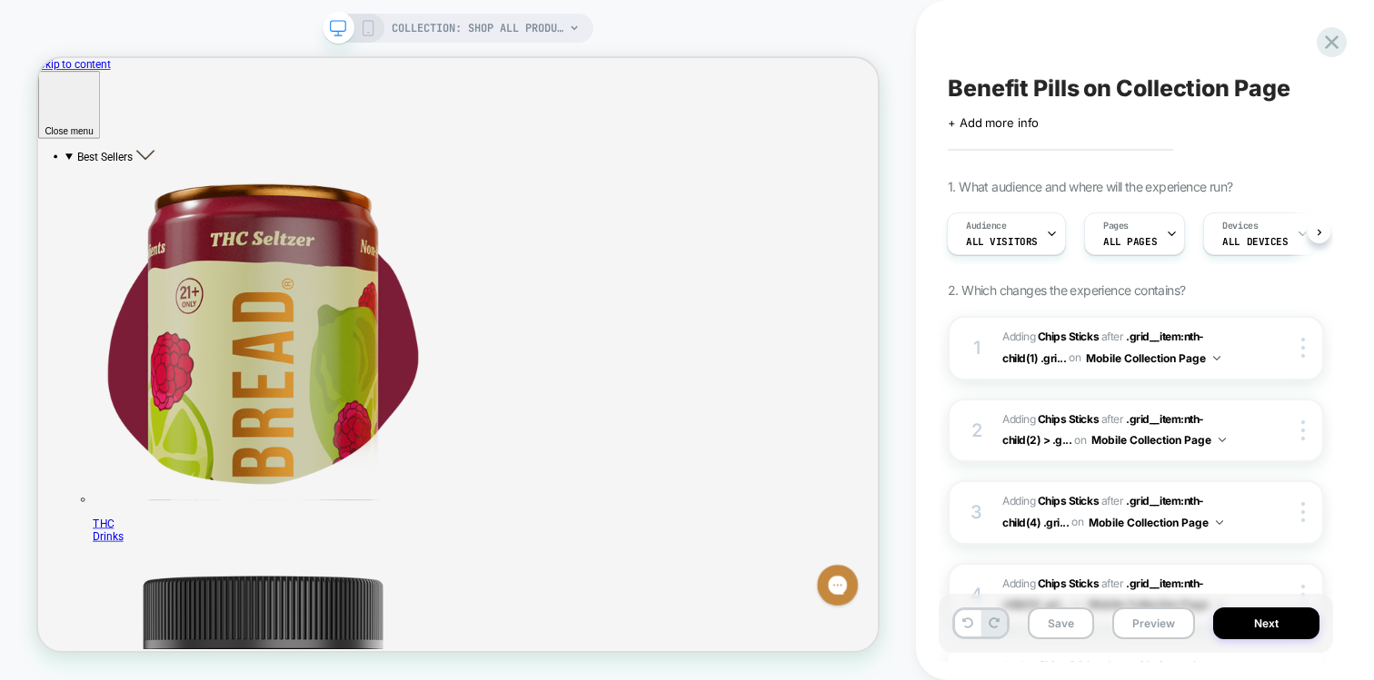 The height and width of the screenshot is (680, 1374). What do you see at coordinates (1060, 623) in the screenshot?
I see `button: Save` at bounding box center [1060, 623].